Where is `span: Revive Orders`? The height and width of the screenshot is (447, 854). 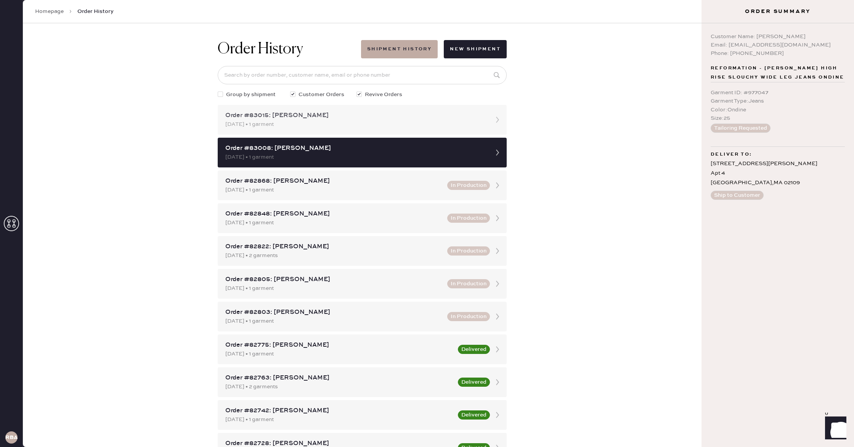
span: Revive Orders is located at coordinates (383, 95).